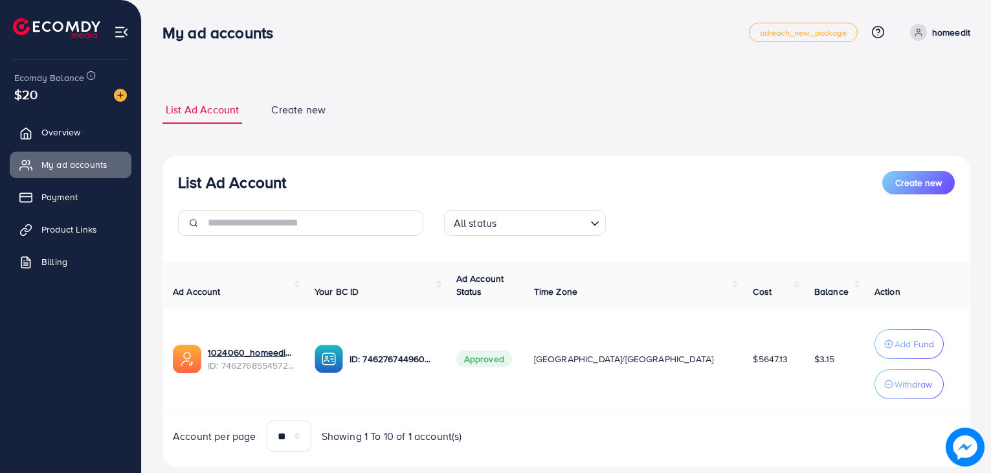 The image size is (991, 473). What do you see at coordinates (392, 359) in the screenshot?
I see `p: ID: 7462767449604177937` at bounding box center [392, 359].